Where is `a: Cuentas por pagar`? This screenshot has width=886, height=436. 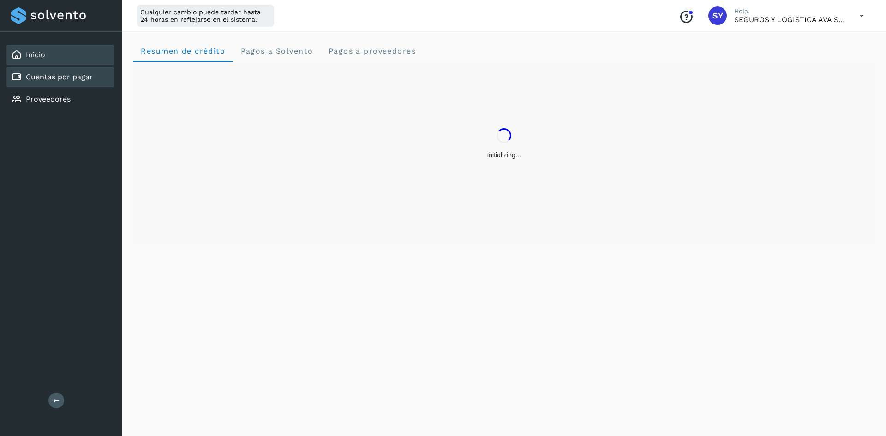 a: Cuentas por pagar is located at coordinates (59, 77).